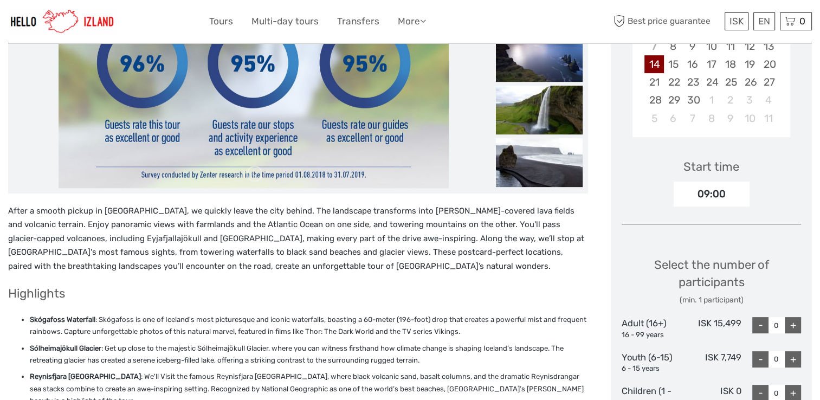 The height and width of the screenshot is (400, 820). I want to click on div: Choose Thursday, October 2nd, 2025, so click(730, 100).